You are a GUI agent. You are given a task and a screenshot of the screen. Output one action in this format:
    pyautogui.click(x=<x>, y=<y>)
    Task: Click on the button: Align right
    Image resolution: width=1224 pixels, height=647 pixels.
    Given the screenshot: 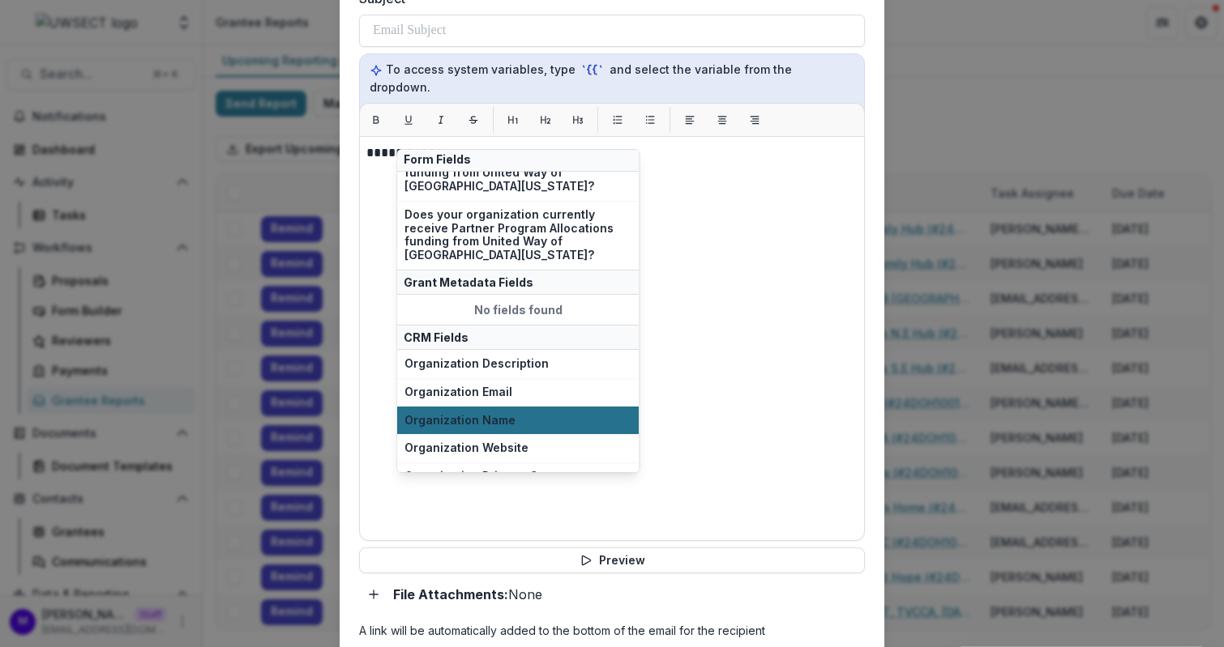 What is the action you would take?
    pyautogui.click(x=754, y=120)
    